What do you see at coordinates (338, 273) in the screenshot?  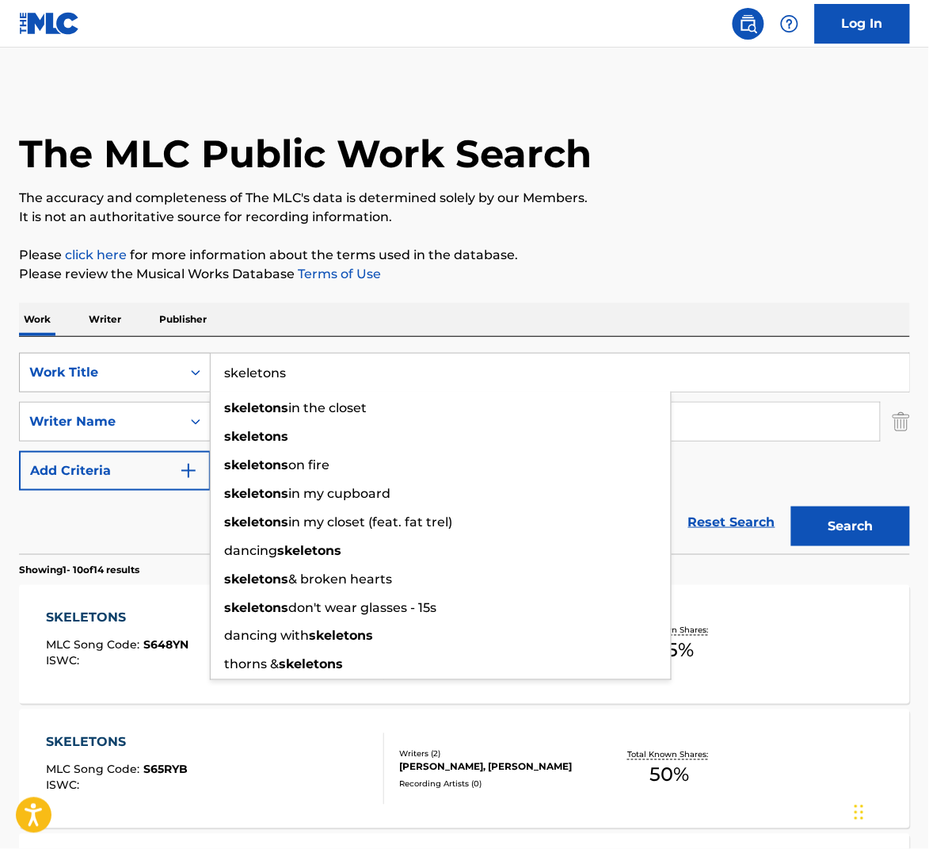 I see `a: Terms of Use` at bounding box center [338, 273].